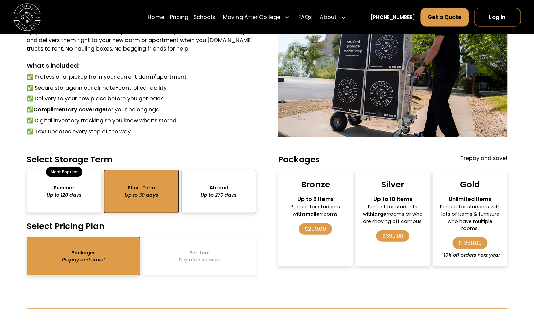 The image size is (534, 325). What do you see at coordinates (27, 17) in the screenshot?
I see `a: home` at bounding box center [27, 17].